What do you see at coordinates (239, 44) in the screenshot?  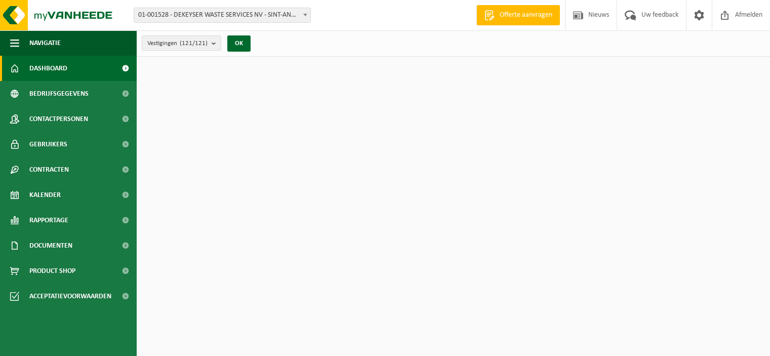 I see `button: OK` at bounding box center [239, 44].